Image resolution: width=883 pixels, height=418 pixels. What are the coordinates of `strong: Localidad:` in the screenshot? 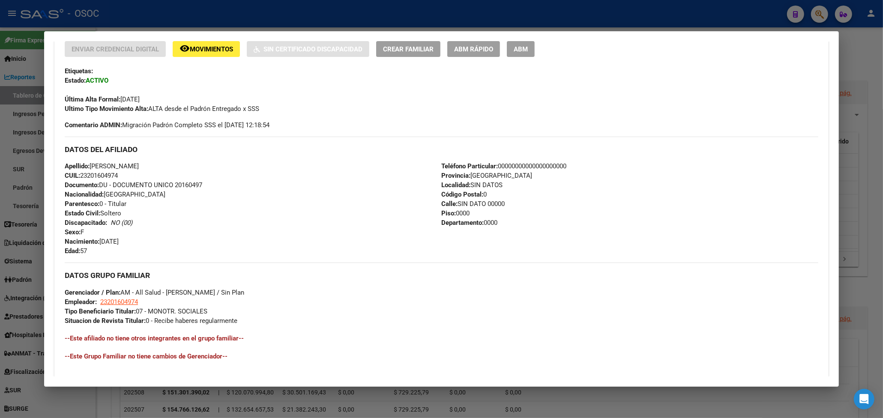 It's located at (456, 185).